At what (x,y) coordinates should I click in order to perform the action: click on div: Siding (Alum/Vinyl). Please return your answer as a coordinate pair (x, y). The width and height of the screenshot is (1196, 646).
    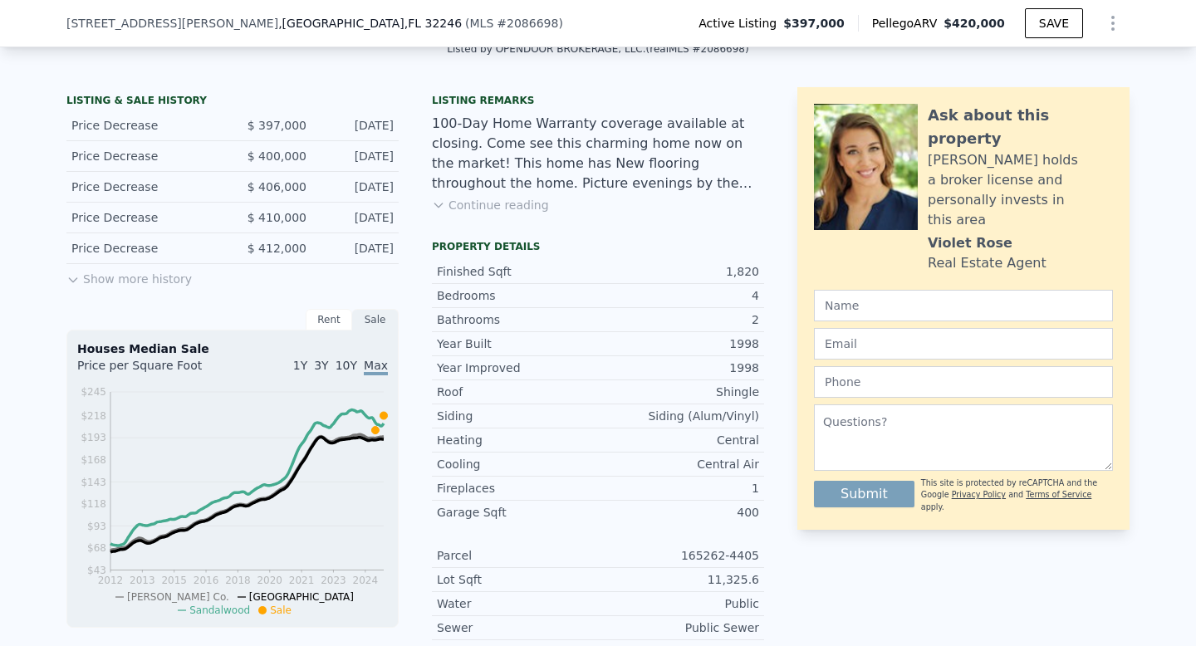
    Looking at the image, I should click on (678, 416).